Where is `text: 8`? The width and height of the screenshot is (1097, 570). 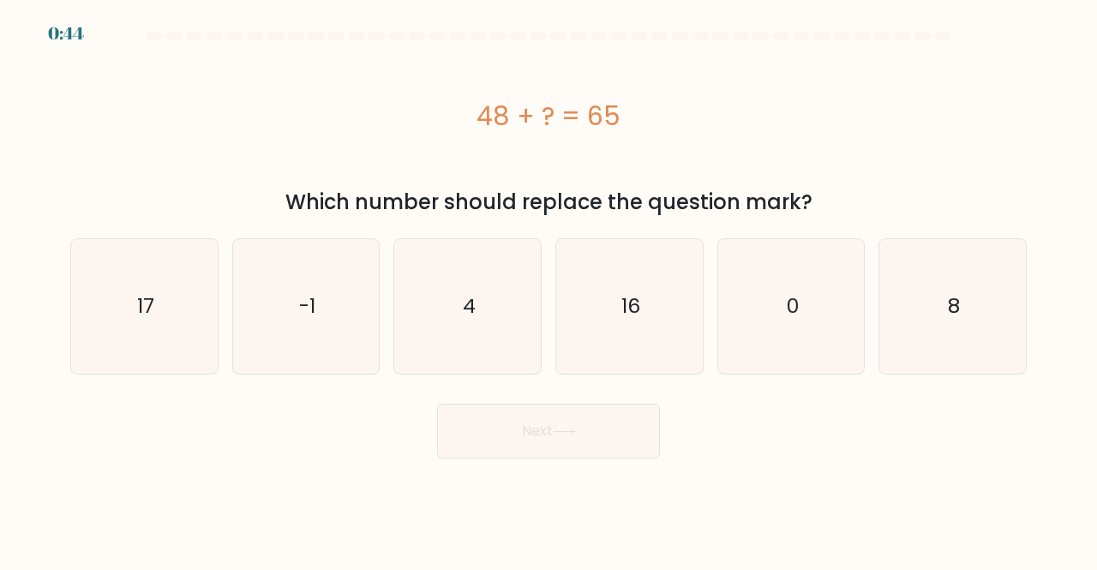 text: 8 is located at coordinates (954, 306).